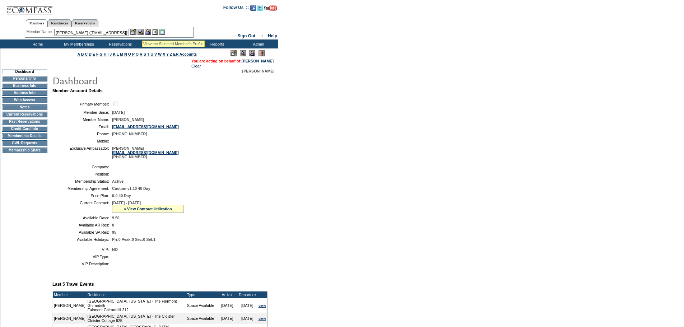 The height and width of the screenshot is (327, 684). What do you see at coordinates (82, 225) in the screenshot?
I see `td: Available AR Res:` at bounding box center [82, 225].